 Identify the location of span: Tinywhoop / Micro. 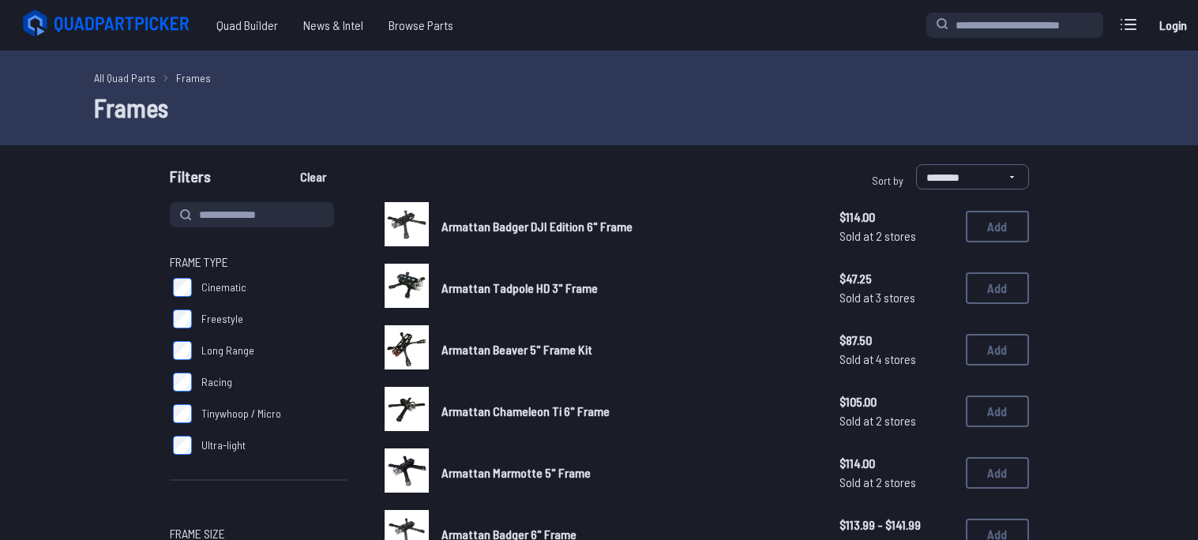
(241, 414).